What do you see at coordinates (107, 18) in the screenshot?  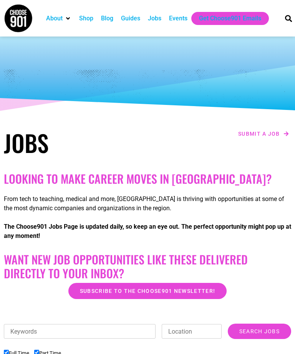 I see `div: Blog` at bounding box center [107, 18].